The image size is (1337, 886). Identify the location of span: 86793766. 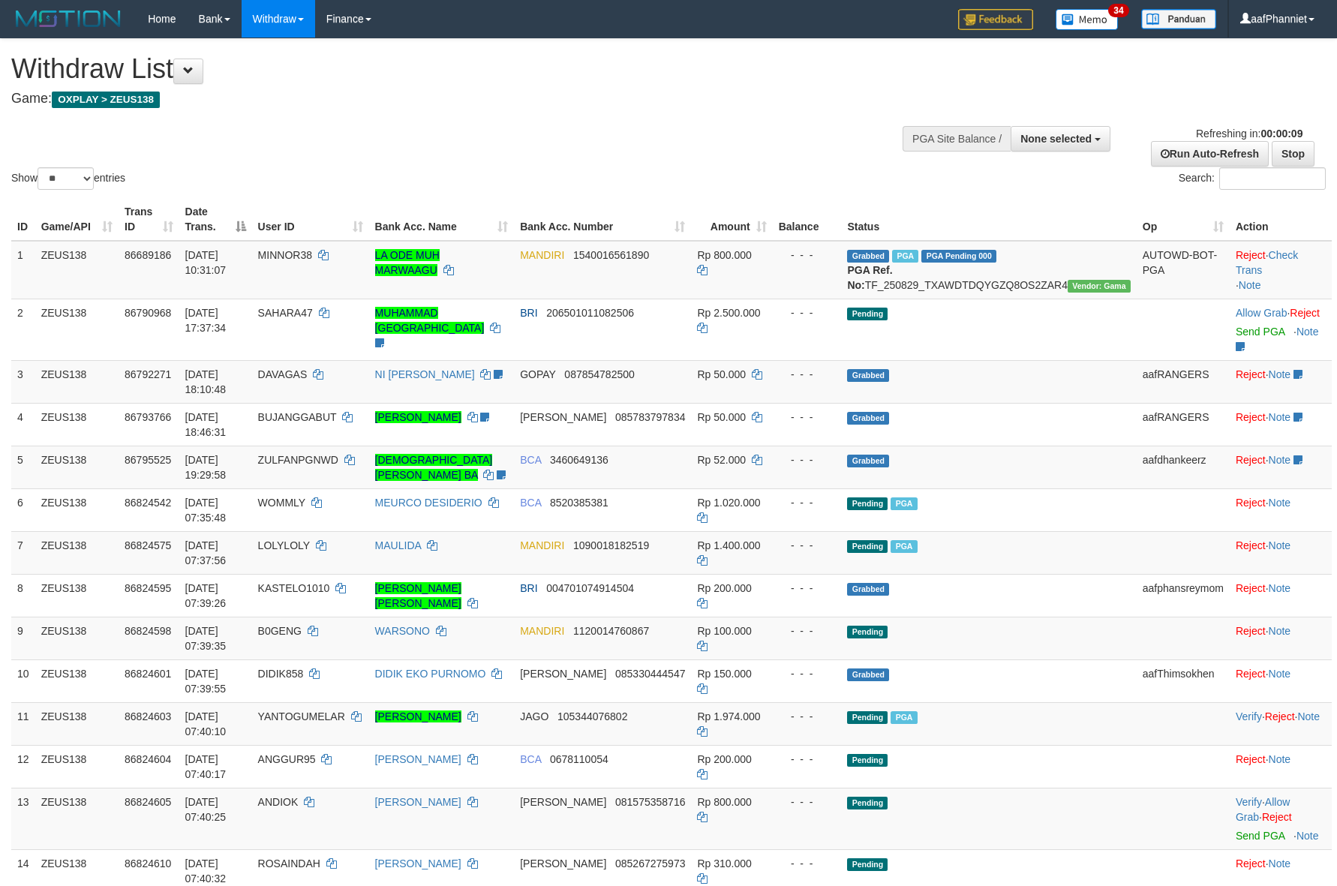
(148, 417).